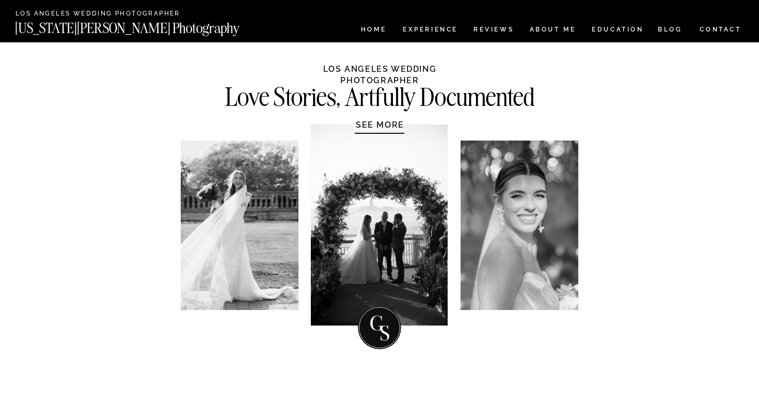  Describe the element at coordinates (617, 30) in the screenshot. I see `nav: EDUCATION` at that location.